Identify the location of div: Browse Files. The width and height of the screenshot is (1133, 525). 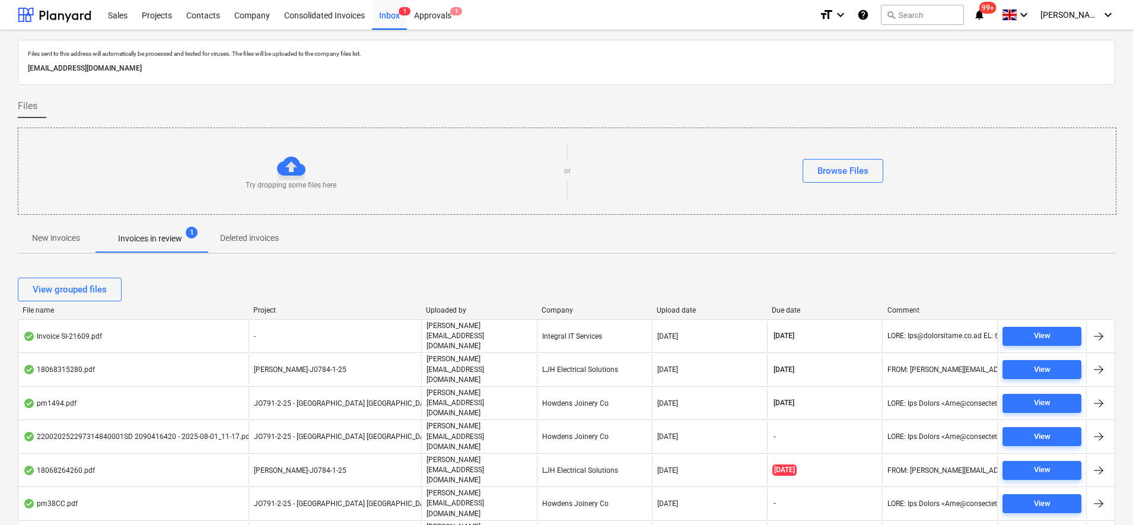
(843, 171).